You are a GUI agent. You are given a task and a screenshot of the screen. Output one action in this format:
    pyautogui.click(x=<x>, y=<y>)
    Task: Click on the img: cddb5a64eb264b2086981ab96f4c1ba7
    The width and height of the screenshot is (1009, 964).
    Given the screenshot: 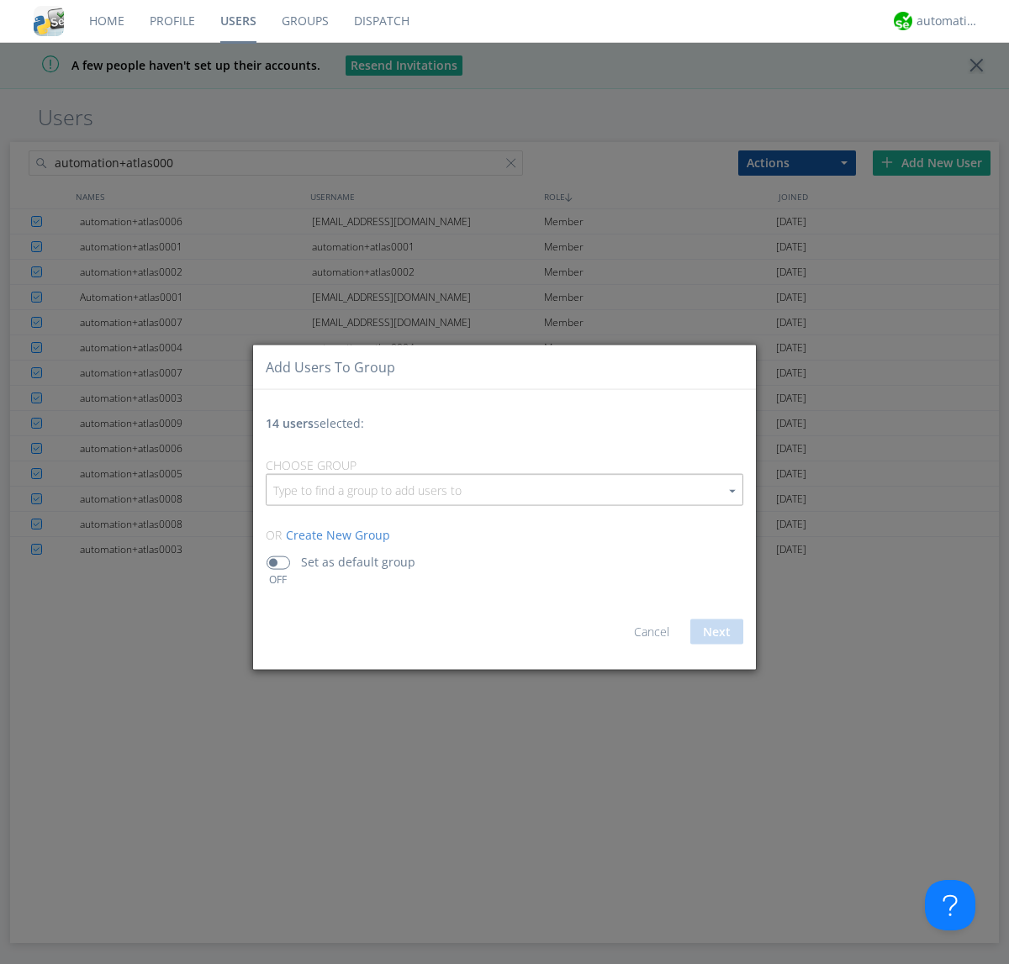 What is the action you would take?
    pyautogui.click(x=49, y=21)
    